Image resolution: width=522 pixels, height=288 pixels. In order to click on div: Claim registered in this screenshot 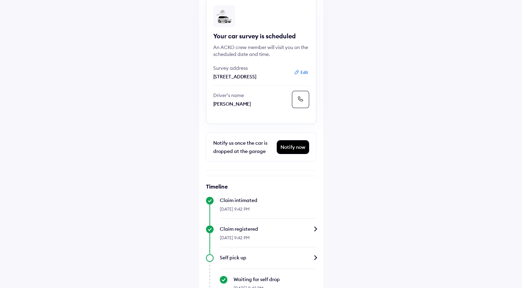, I will do `click(268, 229)`.